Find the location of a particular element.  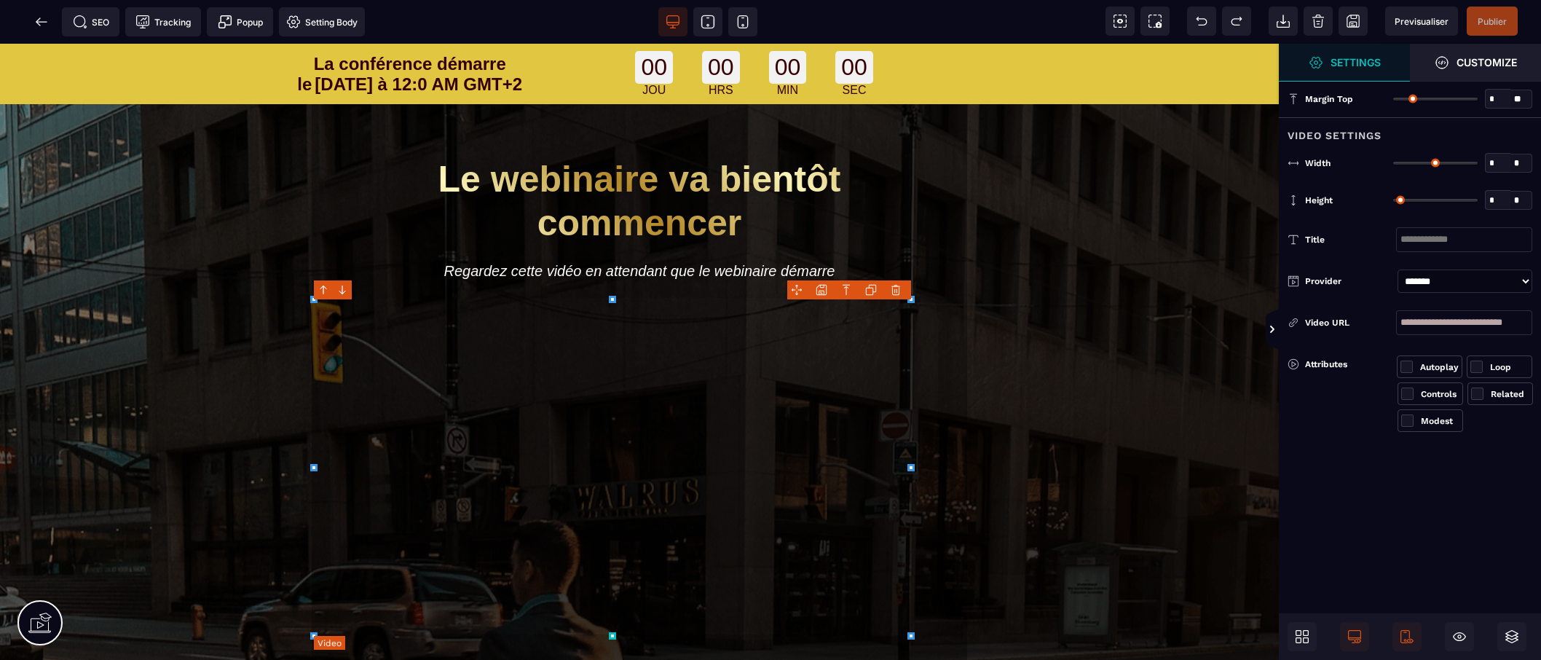

span: La conférence démarre le is located at coordinates (401, 30).